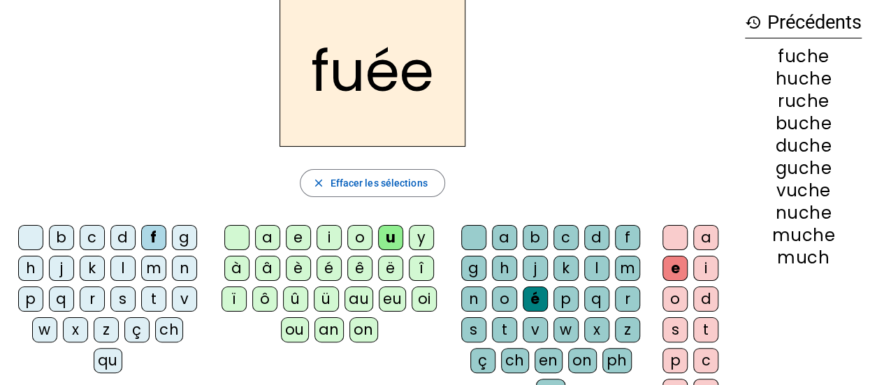 The height and width of the screenshot is (385, 884). Describe the element at coordinates (803, 213) in the screenshot. I see `div: nuche` at that location.